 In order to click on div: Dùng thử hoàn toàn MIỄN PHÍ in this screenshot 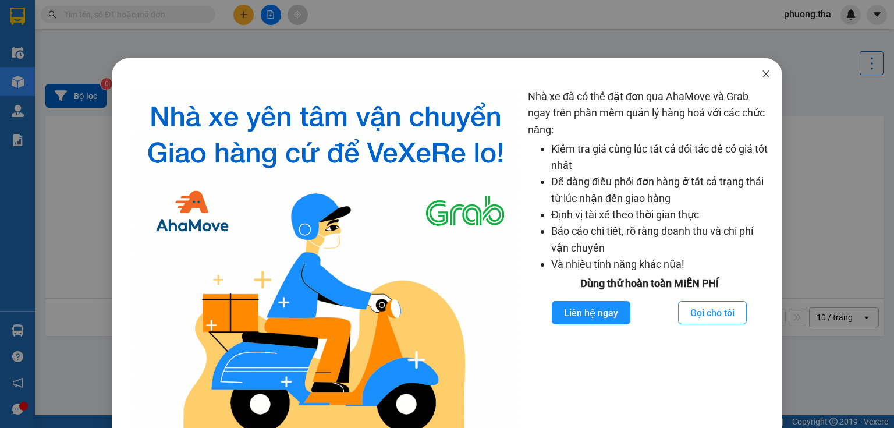, I will do `click(649, 284)`.